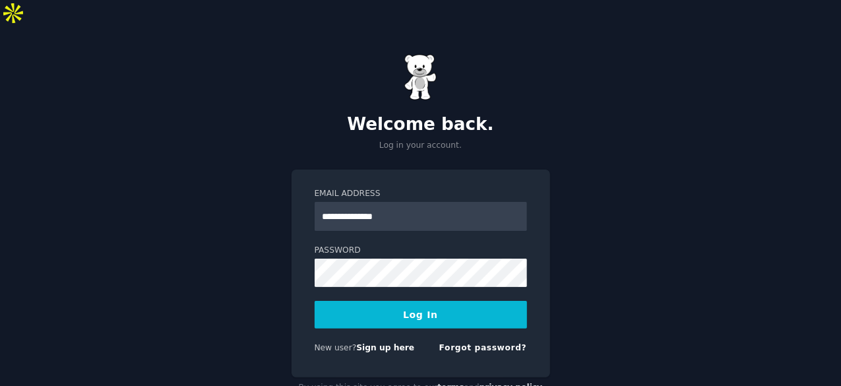  I want to click on a: Sign up here, so click(385, 347).